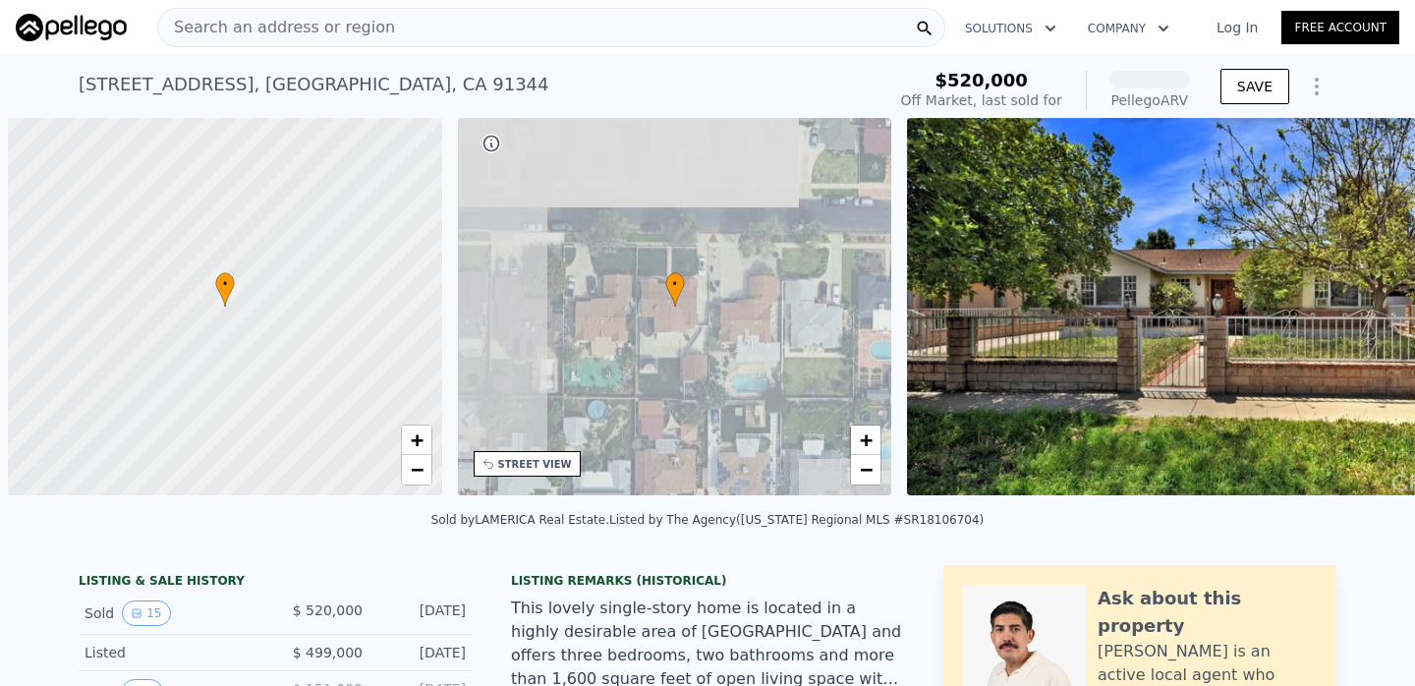 The width and height of the screenshot is (1415, 686). What do you see at coordinates (1128, 28) in the screenshot?
I see `button: Company` at bounding box center [1128, 28].